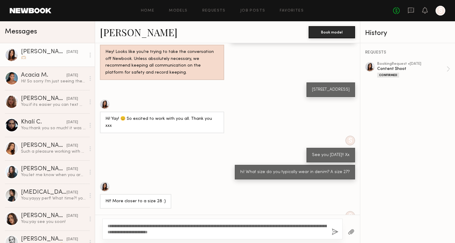  What do you see at coordinates (178, 11) in the screenshot?
I see `a: Models` at bounding box center [178, 11].